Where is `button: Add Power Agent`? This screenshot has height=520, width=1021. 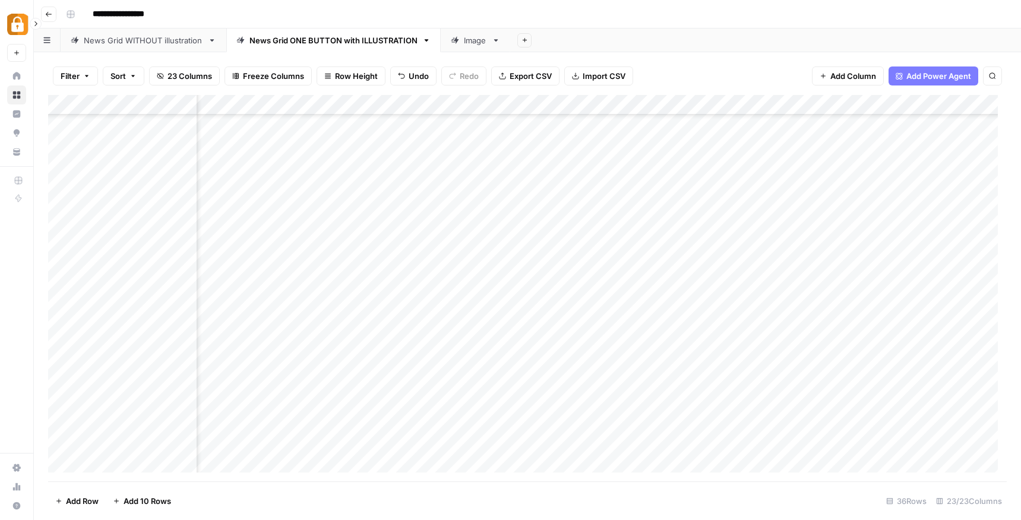
button: Add Power Agent is located at coordinates (933, 76).